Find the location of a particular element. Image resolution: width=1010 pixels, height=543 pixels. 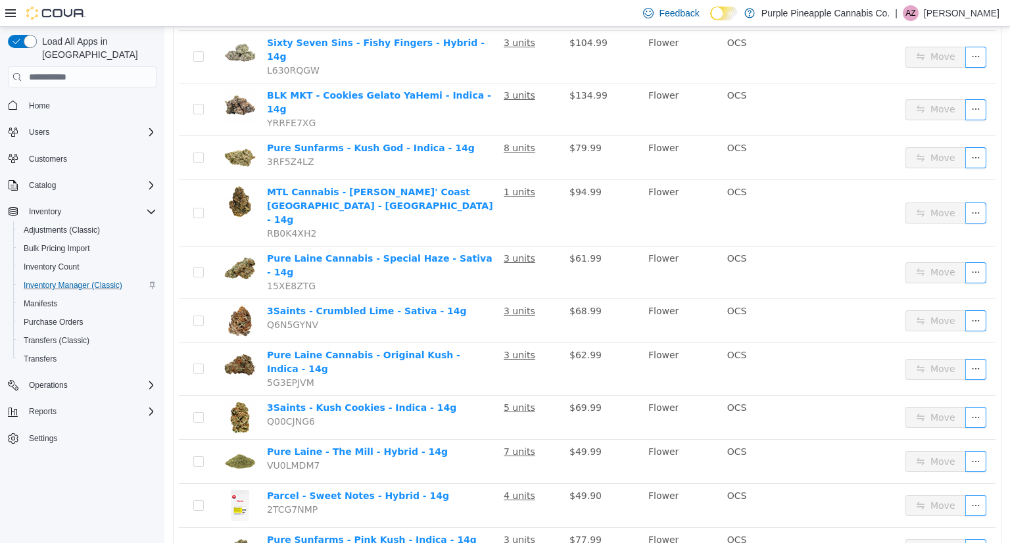

a: Transfers is located at coordinates (40, 359).